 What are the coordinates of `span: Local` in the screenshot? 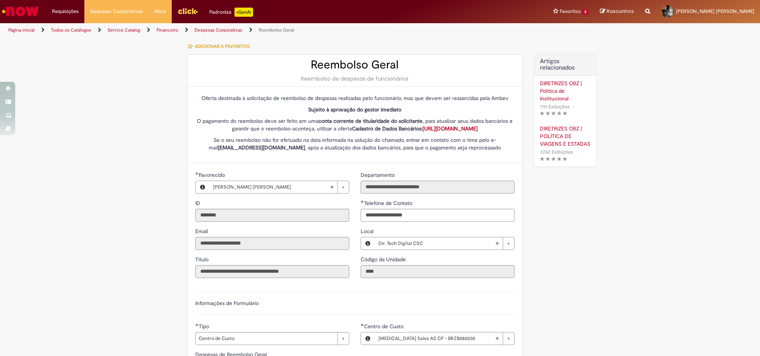 It's located at (368, 231).